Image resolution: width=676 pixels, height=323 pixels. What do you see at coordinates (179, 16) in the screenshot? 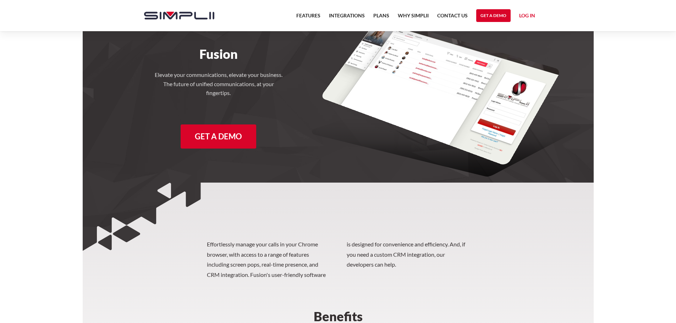
I see `img: Simplii` at bounding box center [179, 16].